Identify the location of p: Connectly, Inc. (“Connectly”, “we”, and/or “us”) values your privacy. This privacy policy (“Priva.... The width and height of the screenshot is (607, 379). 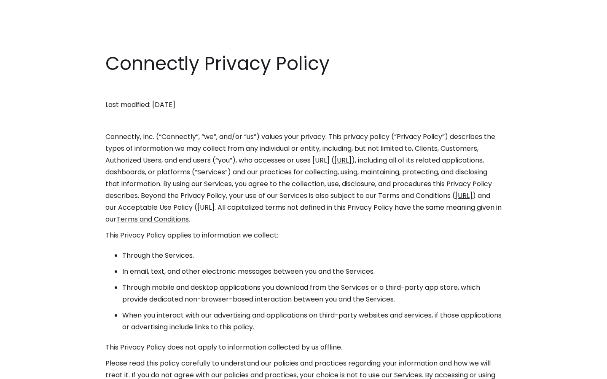
(303, 178).